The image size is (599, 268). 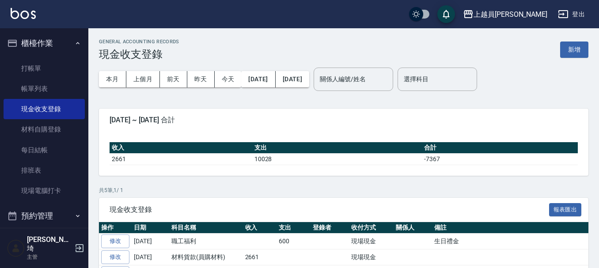 I want to click on button: save, so click(x=446, y=14).